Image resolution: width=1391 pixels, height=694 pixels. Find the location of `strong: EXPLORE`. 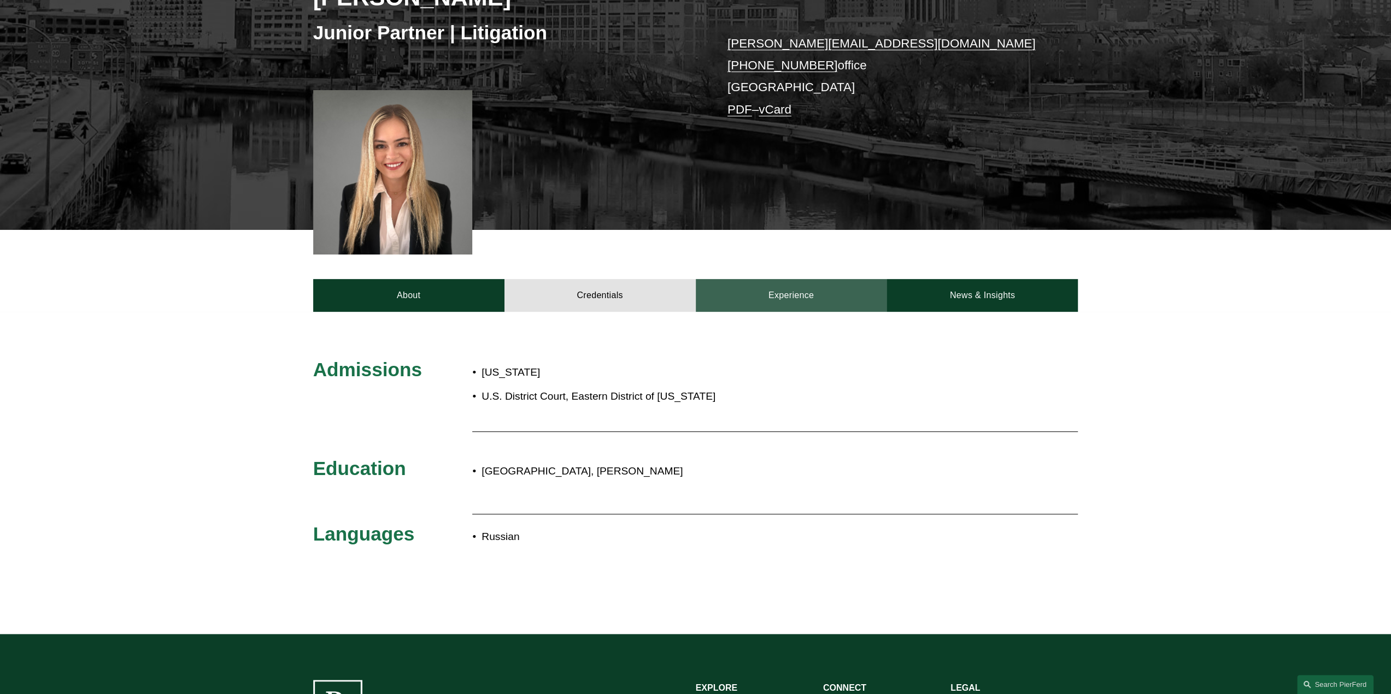

strong: EXPLORE is located at coordinates (716, 688).